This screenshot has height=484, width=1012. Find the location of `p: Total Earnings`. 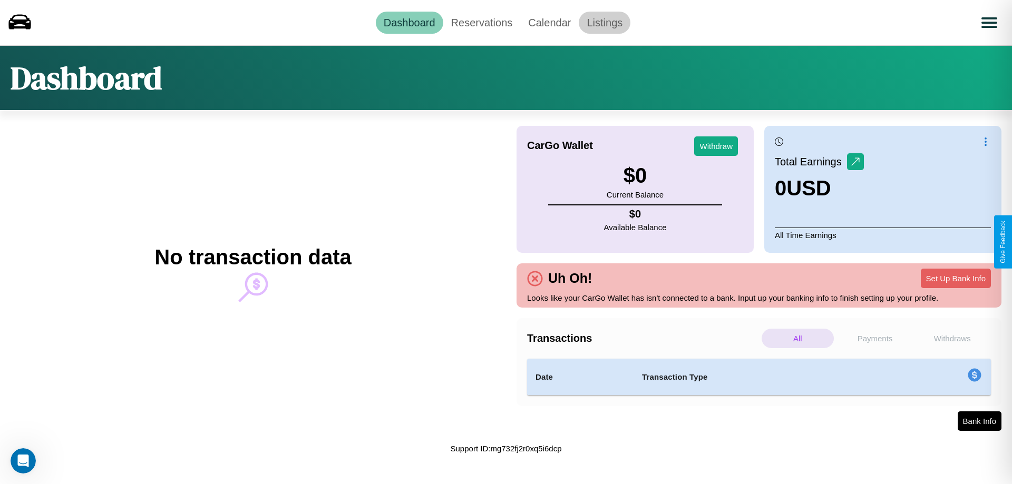

p: Total Earnings is located at coordinates (811, 162).